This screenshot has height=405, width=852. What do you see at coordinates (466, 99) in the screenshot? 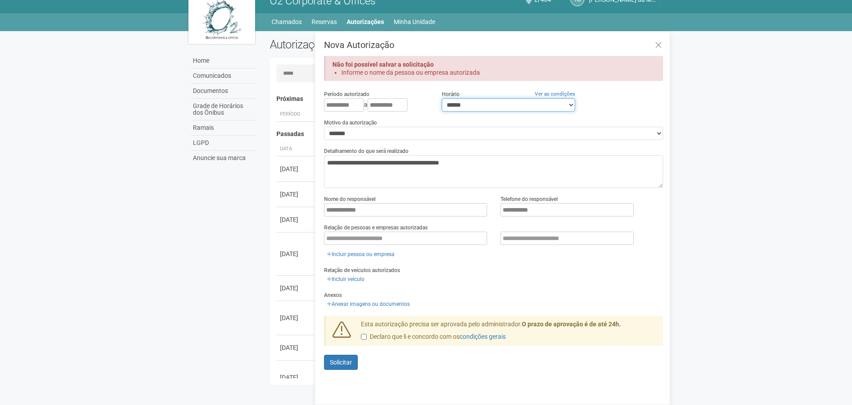
I see `h4: Próximas` at bounding box center [466, 99].